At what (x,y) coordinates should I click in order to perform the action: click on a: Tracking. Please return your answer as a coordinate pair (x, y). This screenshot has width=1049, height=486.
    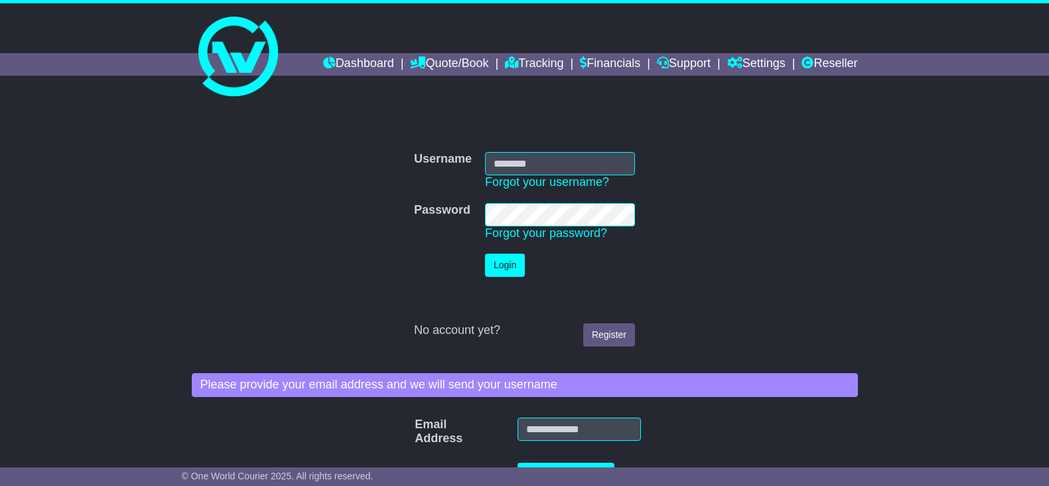
    Looking at the image, I should click on (534, 64).